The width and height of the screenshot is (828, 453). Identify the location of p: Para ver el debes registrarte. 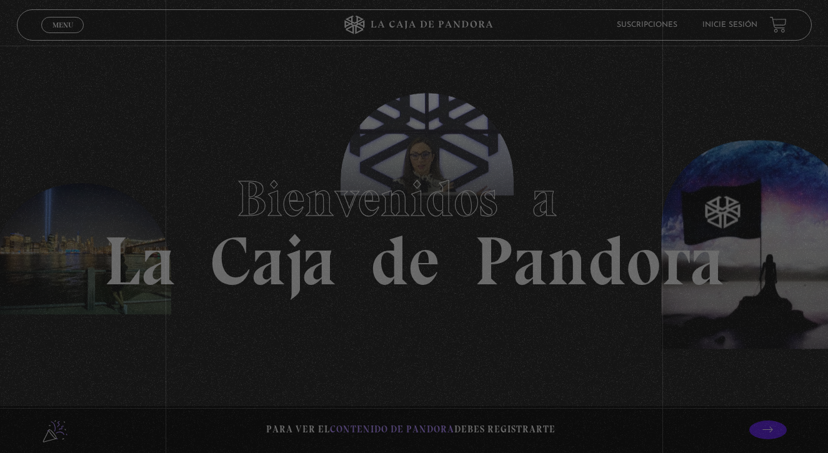
(411, 429).